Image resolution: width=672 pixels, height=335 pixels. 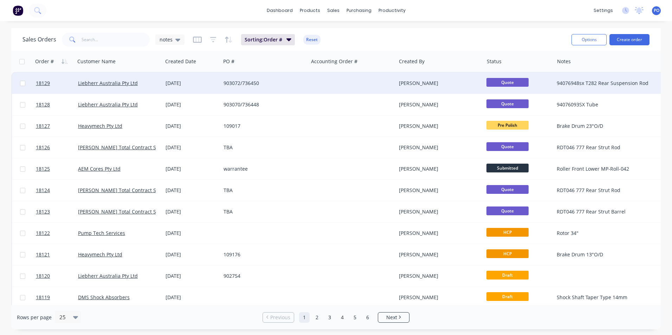 I want to click on div: PO #, so click(x=229, y=62).